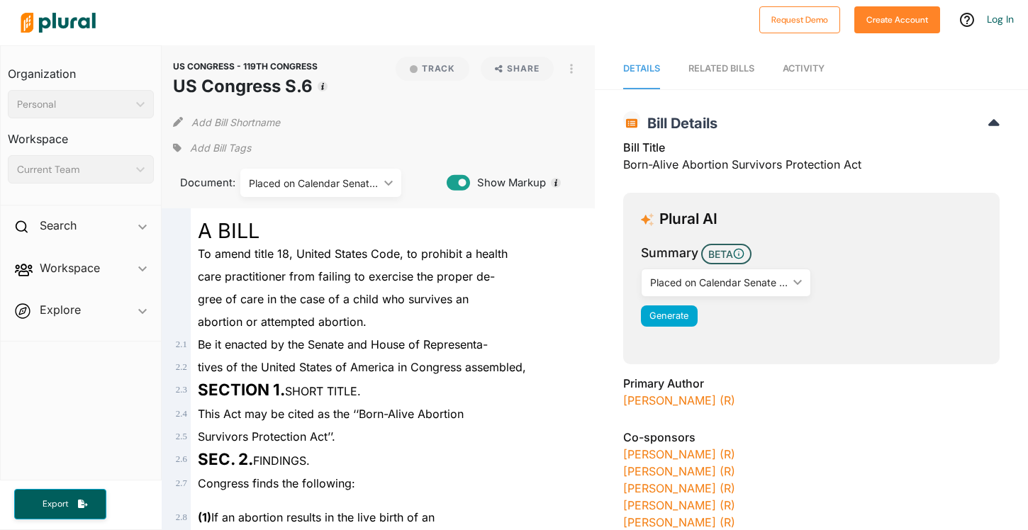  I want to click on a: Log In, so click(1000, 19).